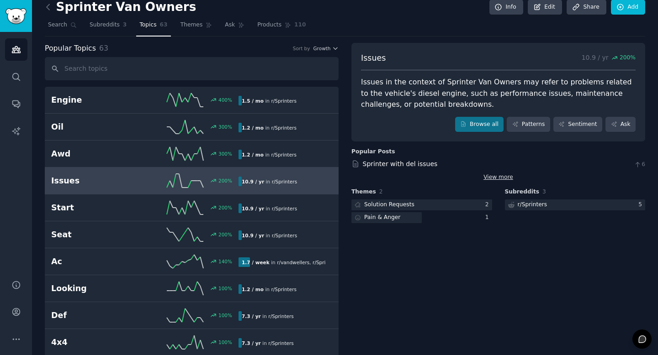  Describe the element at coordinates (191, 154) in the screenshot. I see `a: Awd300%1.2 / moin r/Sprinters` at that location.